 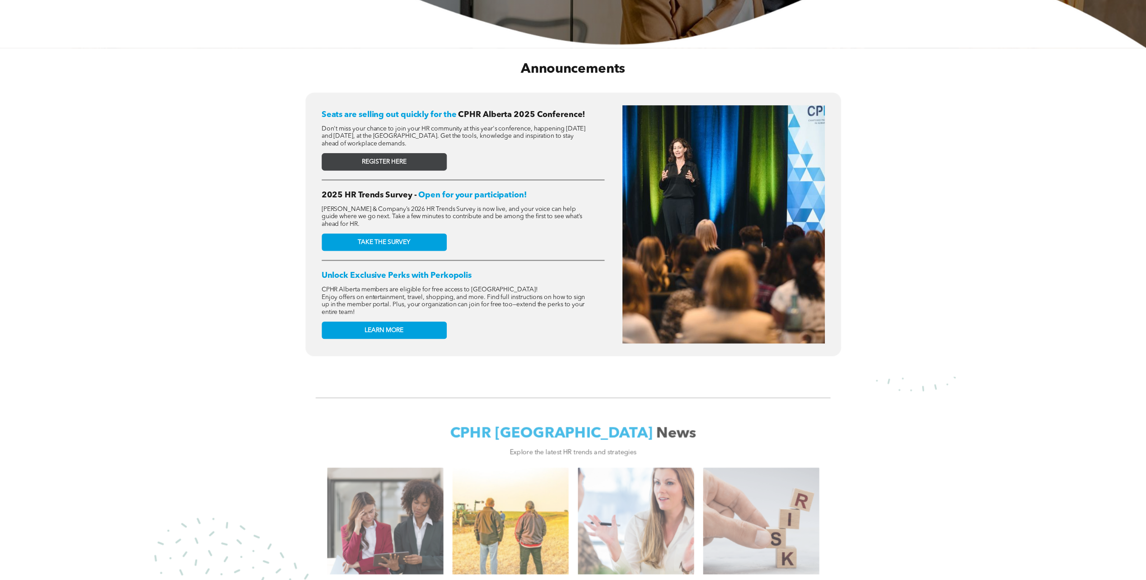 What do you see at coordinates (384, 330) in the screenshot?
I see `span: LEARN MORE` at bounding box center [384, 330].